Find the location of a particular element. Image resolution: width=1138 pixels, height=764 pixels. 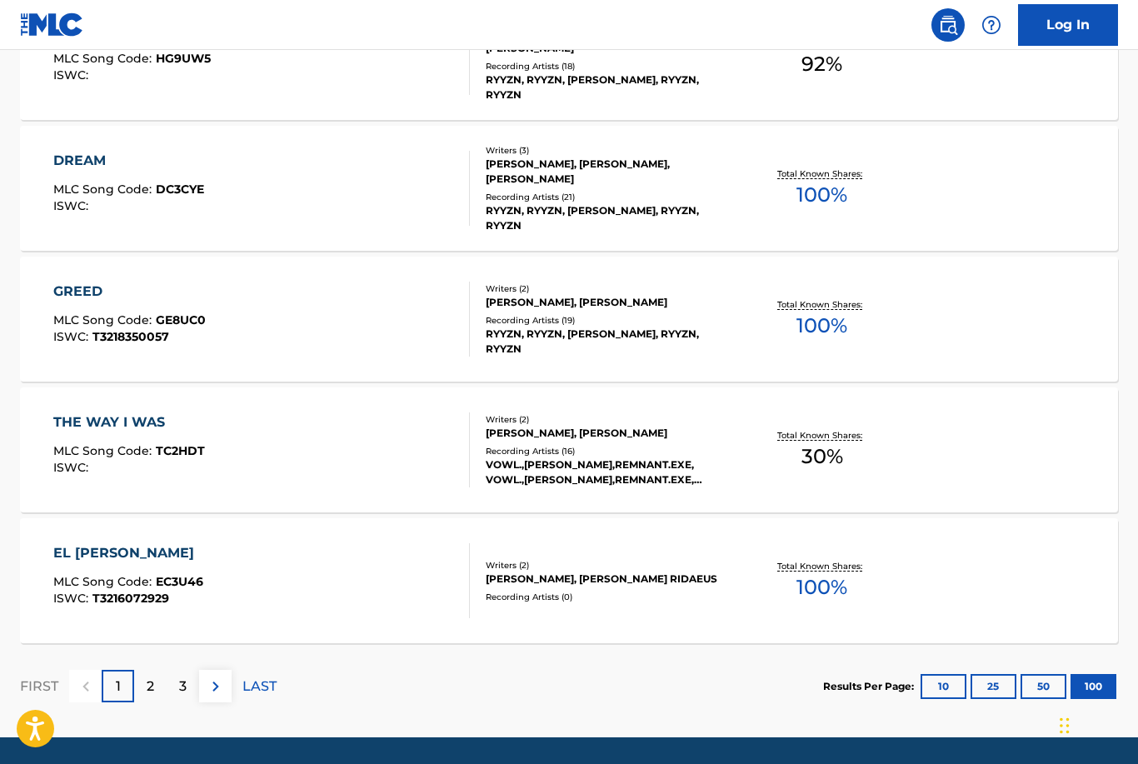

button: 50 is located at coordinates (1043, 686).